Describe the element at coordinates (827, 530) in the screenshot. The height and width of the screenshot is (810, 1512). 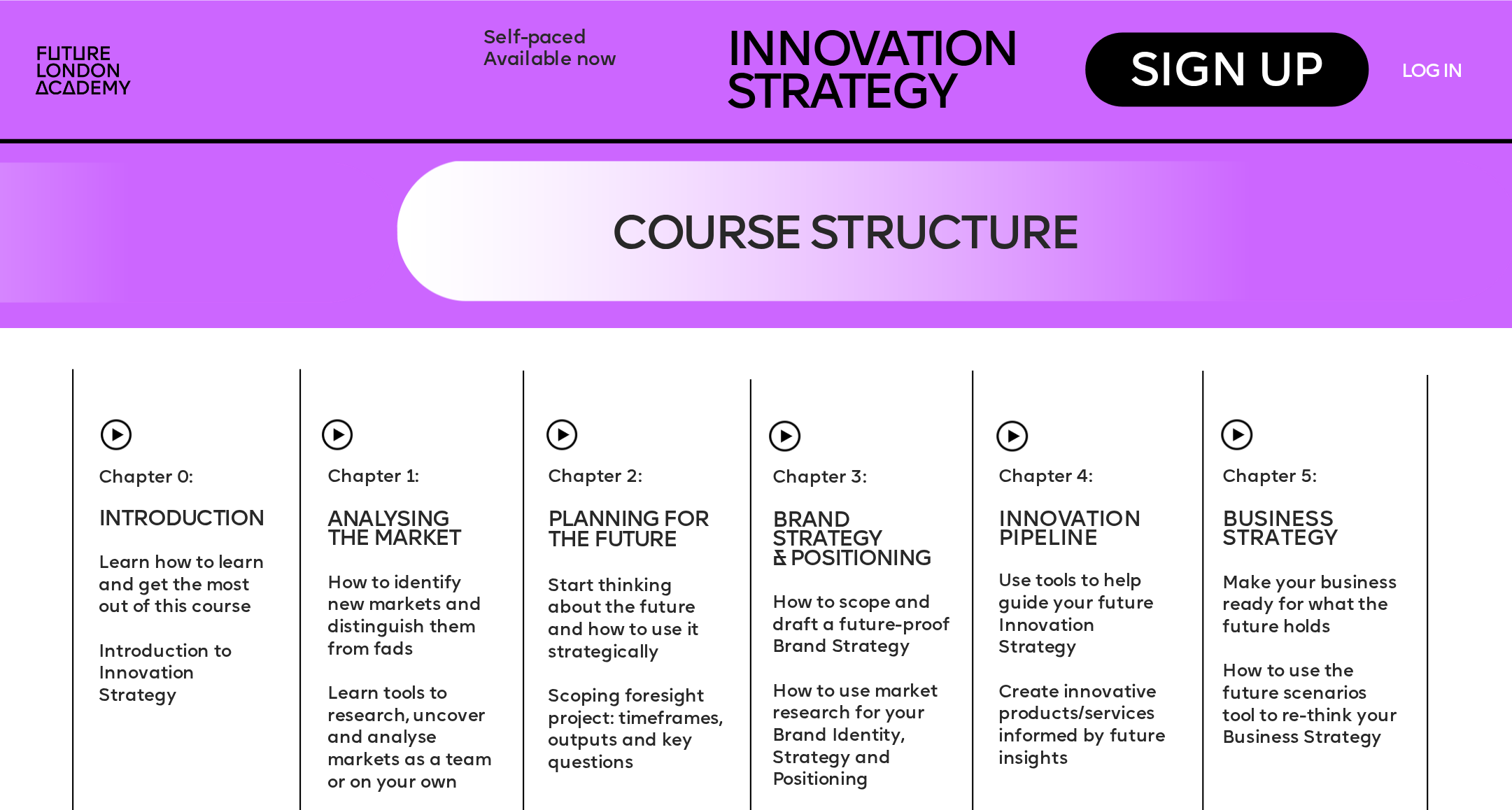
I see `span: BRAND Strategy` at that location.